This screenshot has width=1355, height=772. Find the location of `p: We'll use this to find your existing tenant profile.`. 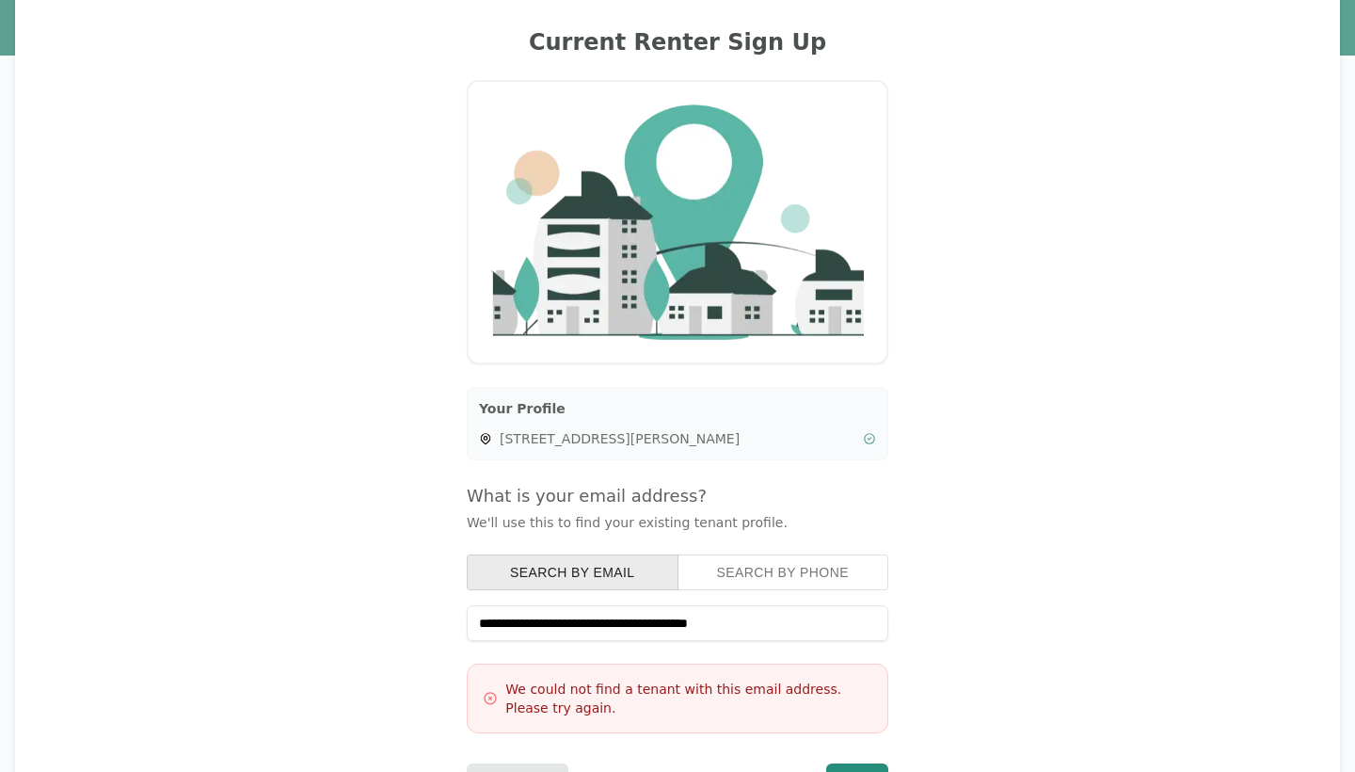

p: We'll use this to find your existing tenant profile. is located at coordinates (678, 522).